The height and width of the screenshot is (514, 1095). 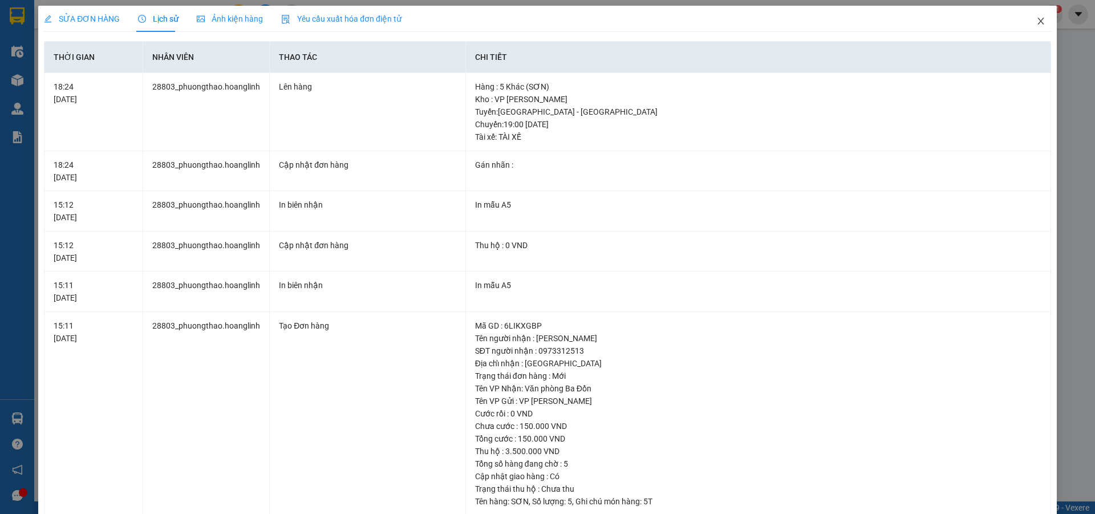 What do you see at coordinates (94, 57) in the screenshot?
I see `th: Thời gian` at bounding box center [94, 57].